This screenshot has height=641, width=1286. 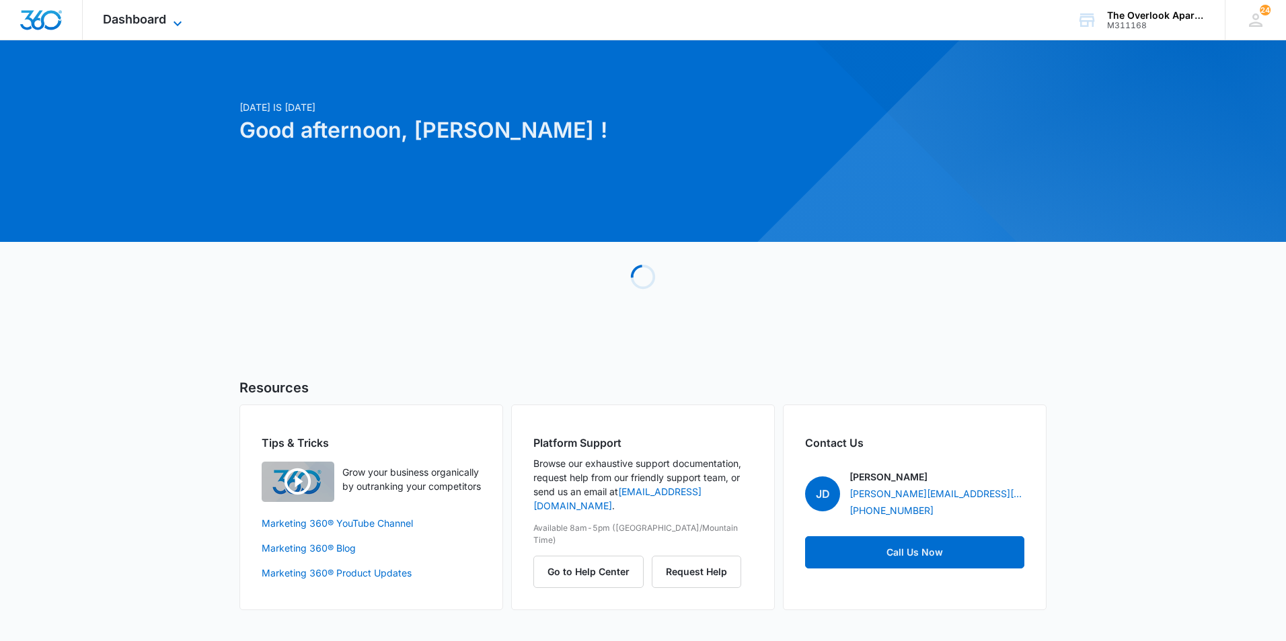 What do you see at coordinates (643, 388) in the screenshot?
I see `h5: Resources` at bounding box center [643, 388].